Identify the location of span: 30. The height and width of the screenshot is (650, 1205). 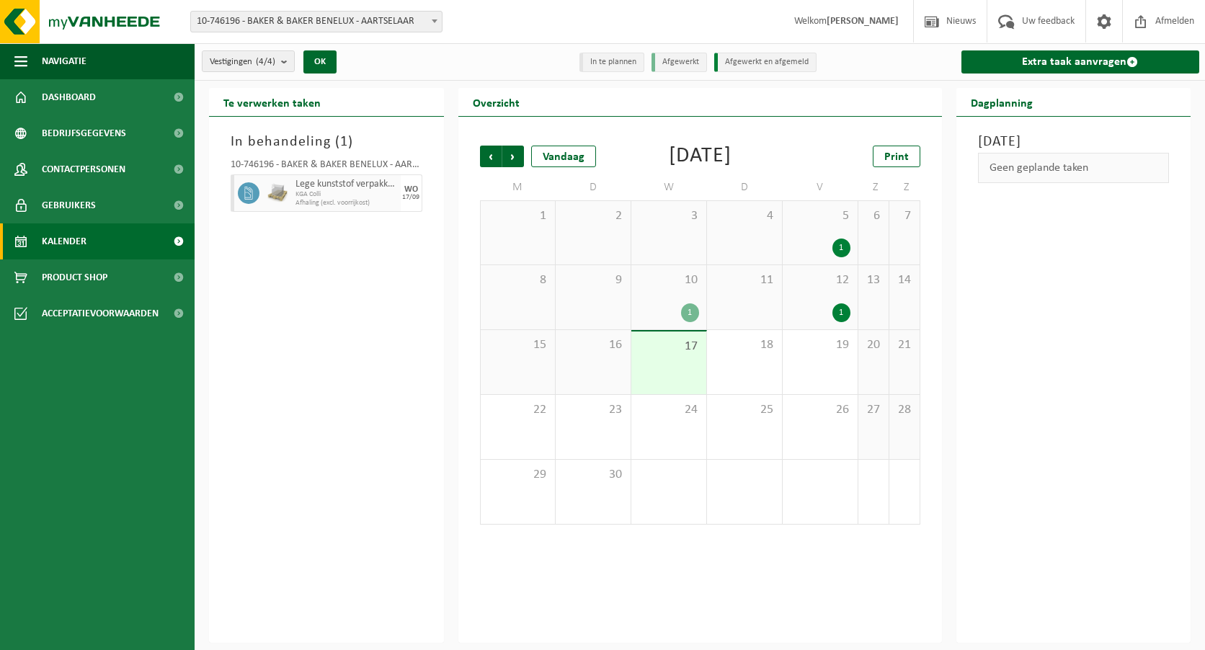
(593, 475).